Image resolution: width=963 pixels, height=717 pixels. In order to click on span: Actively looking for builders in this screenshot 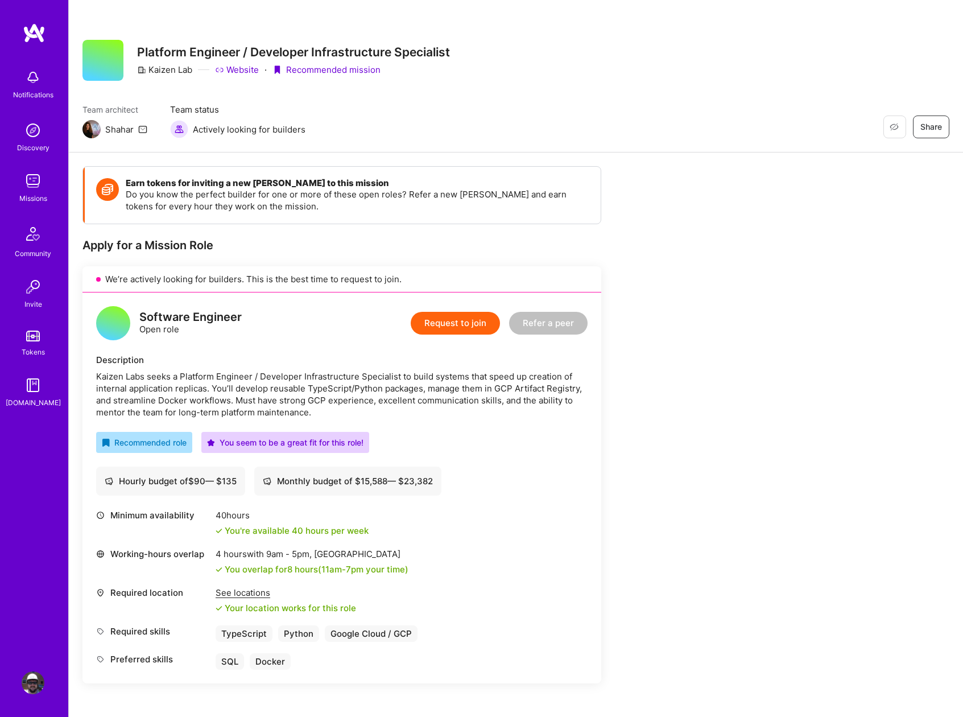, I will do `click(249, 129)`.